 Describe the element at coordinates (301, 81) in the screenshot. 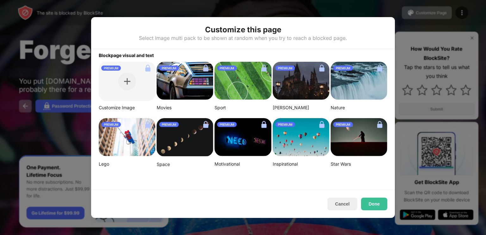

I see `img: aditya-vyas-5qUJfO4NU4o-unsplash-small.png` at that location.